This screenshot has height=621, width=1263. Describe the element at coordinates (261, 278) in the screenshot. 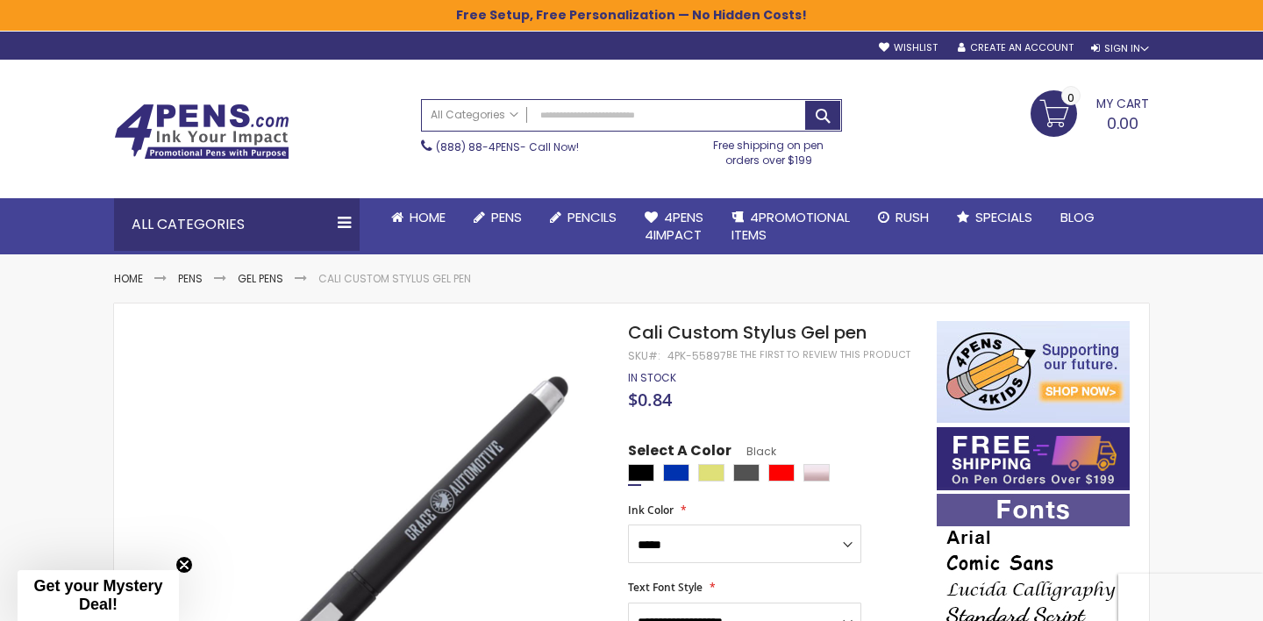

I see `a: Gel Pens` at that location.